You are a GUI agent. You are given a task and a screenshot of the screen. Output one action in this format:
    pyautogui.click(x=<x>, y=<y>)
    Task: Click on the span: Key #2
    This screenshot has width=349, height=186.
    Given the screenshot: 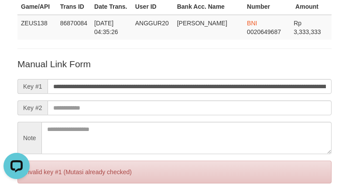 What is the action you would take?
    pyautogui.click(x=32, y=108)
    